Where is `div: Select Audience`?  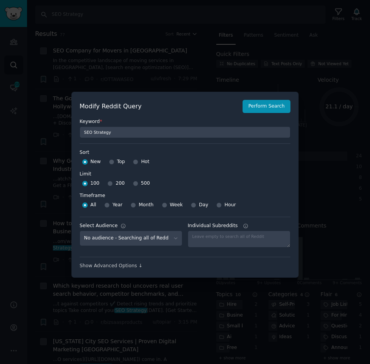 div: Select Audience is located at coordinates (98, 226).